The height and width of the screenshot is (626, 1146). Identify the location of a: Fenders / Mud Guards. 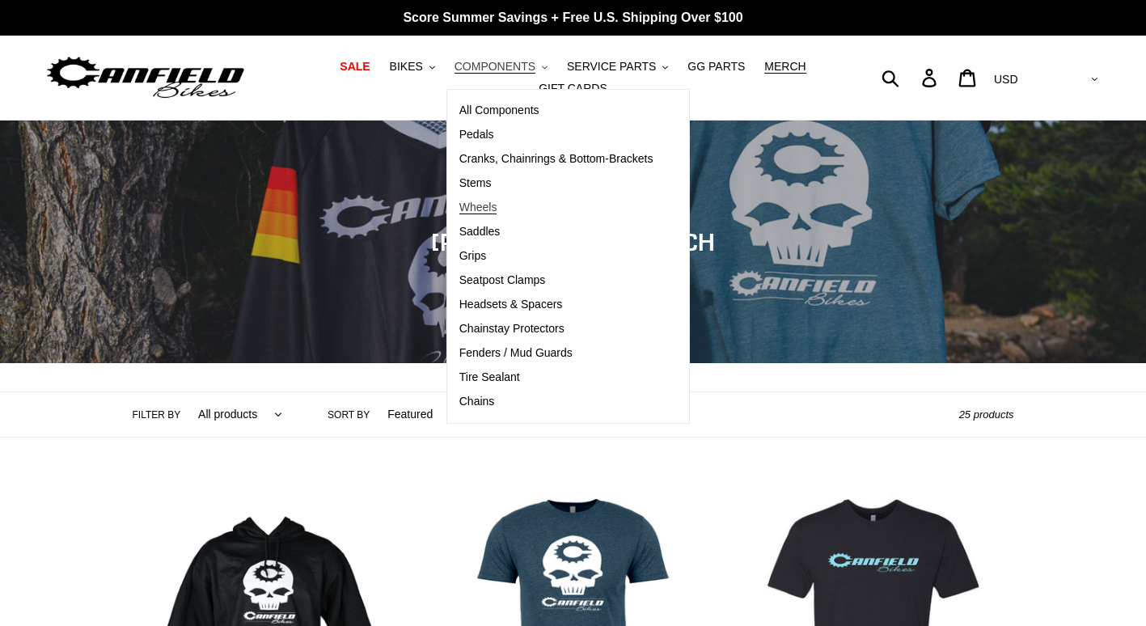
(556, 353).